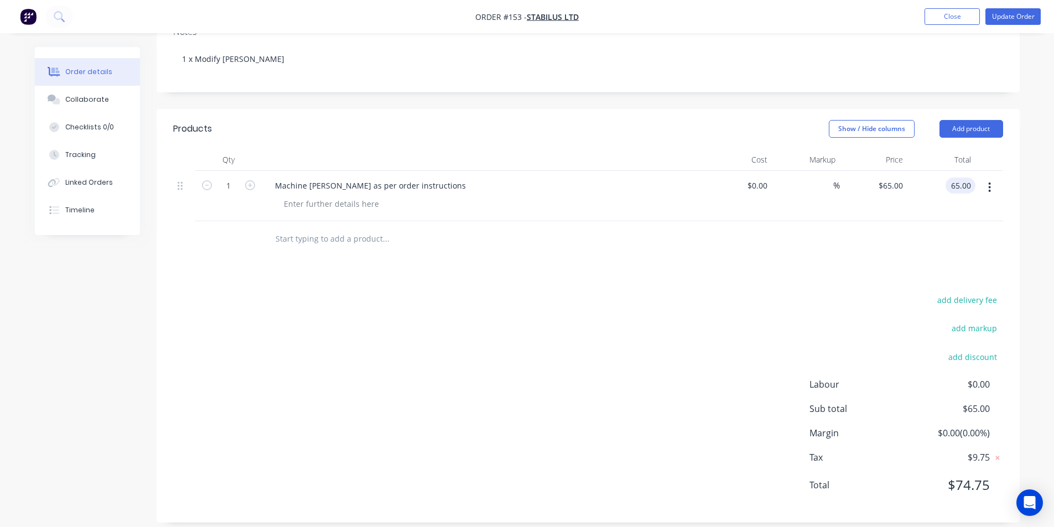 This screenshot has height=527, width=1054. What do you see at coordinates (87, 127) in the screenshot?
I see `button: Checklists 0/0` at bounding box center [87, 127].